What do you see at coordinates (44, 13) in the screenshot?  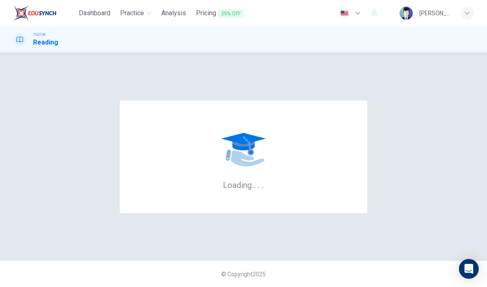 I see `a: EduSynch logo` at bounding box center [44, 13].